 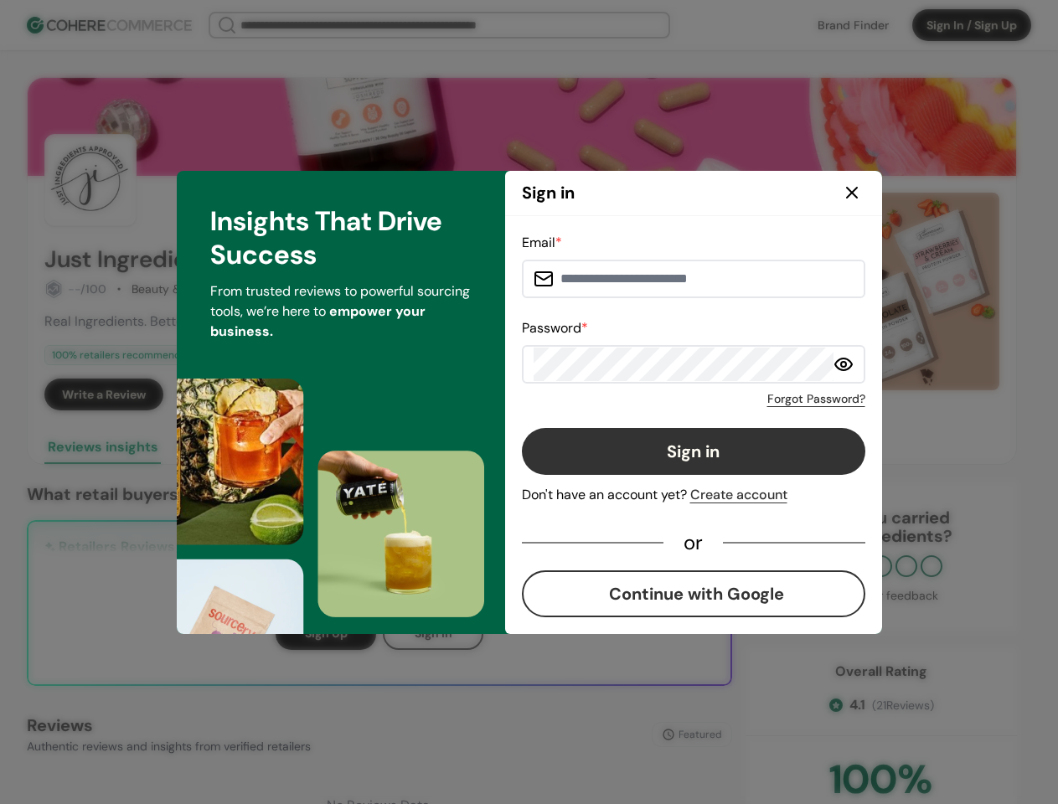 I want to click on label: Email, so click(x=542, y=242).